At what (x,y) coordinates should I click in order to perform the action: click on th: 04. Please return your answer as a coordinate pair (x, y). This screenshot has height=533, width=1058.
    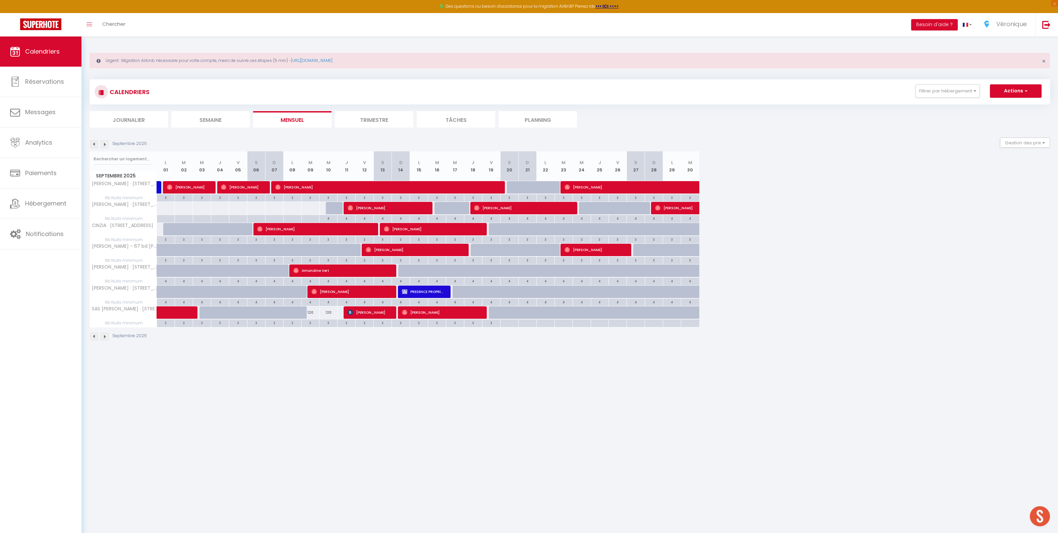
    Looking at the image, I should click on (220, 166).